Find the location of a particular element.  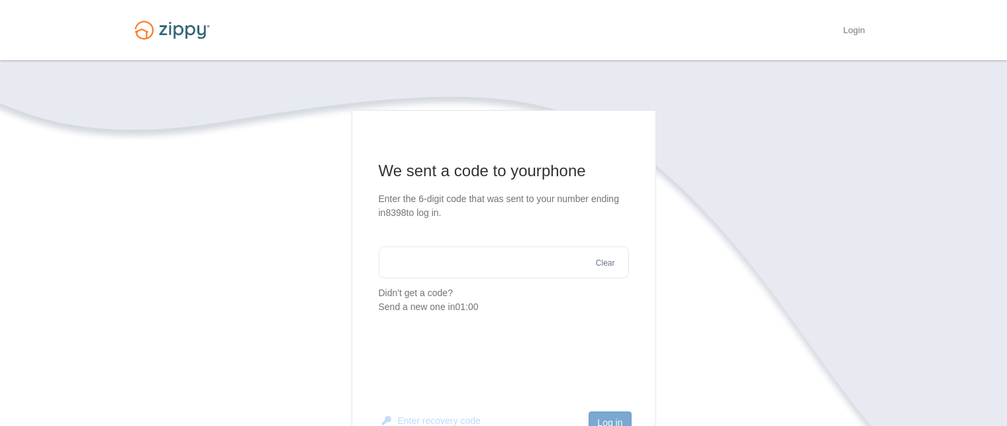

div: Send a new one in 01:00 is located at coordinates (504, 307).